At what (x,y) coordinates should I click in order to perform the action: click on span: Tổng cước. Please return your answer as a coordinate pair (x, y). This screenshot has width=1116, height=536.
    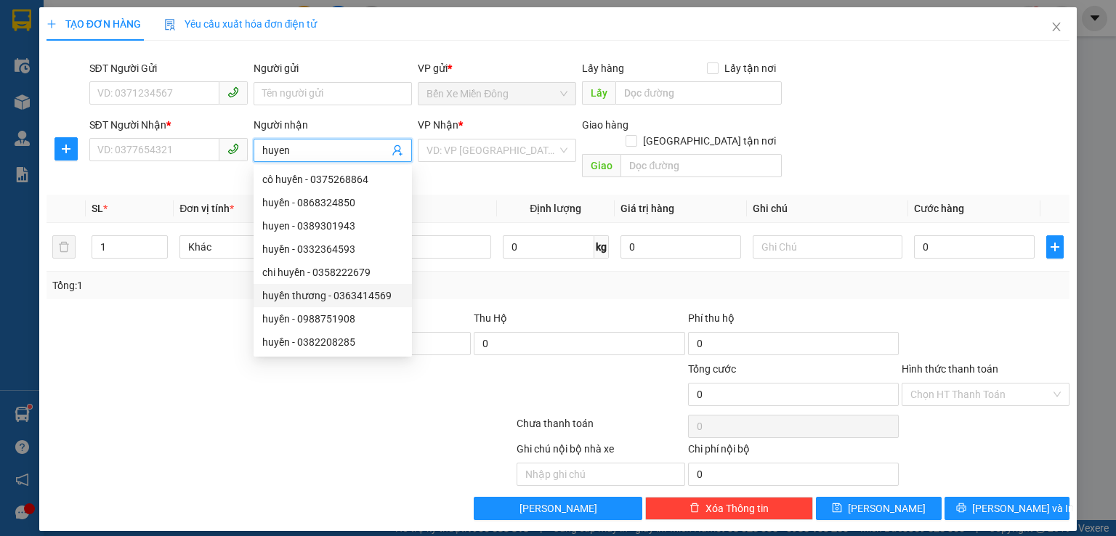
    Looking at the image, I should click on (712, 369).